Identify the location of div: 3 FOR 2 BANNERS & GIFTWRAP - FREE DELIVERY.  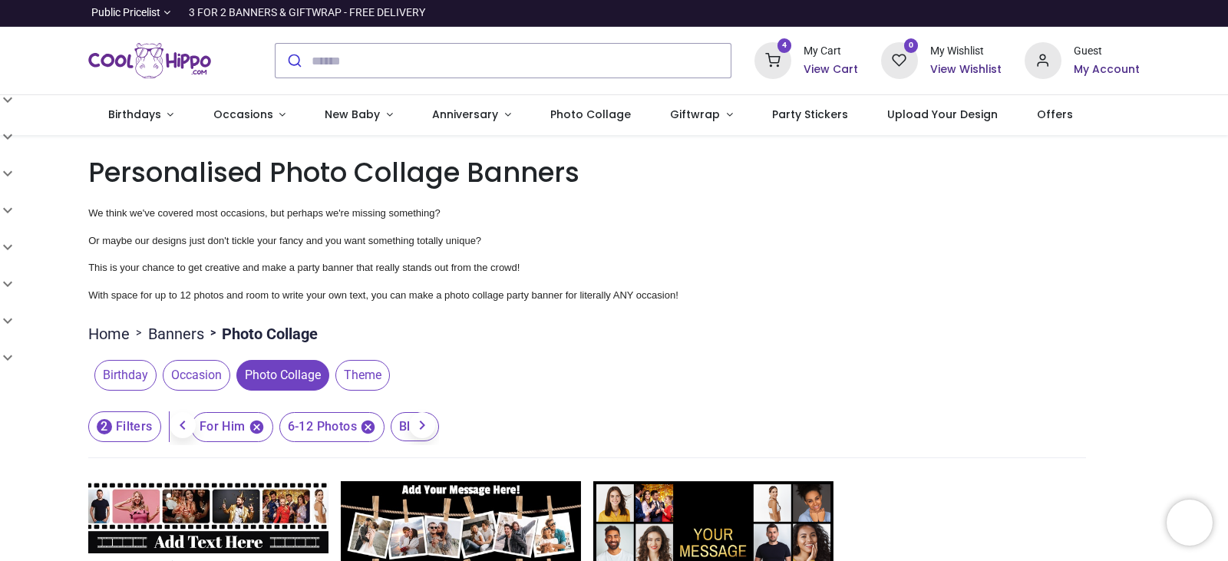
(307, 13).